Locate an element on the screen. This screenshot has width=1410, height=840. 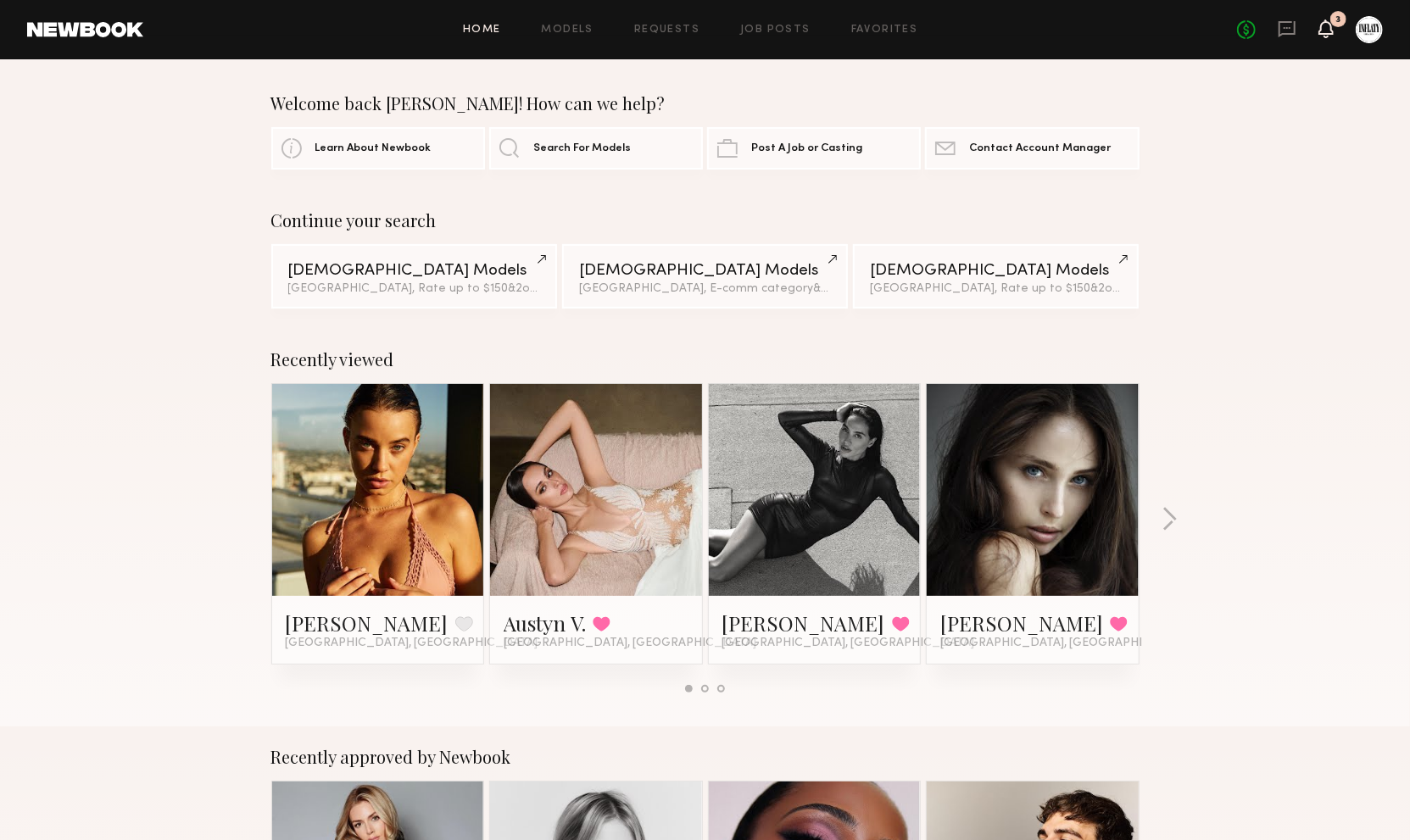
a: Home is located at coordinates (481, 30).